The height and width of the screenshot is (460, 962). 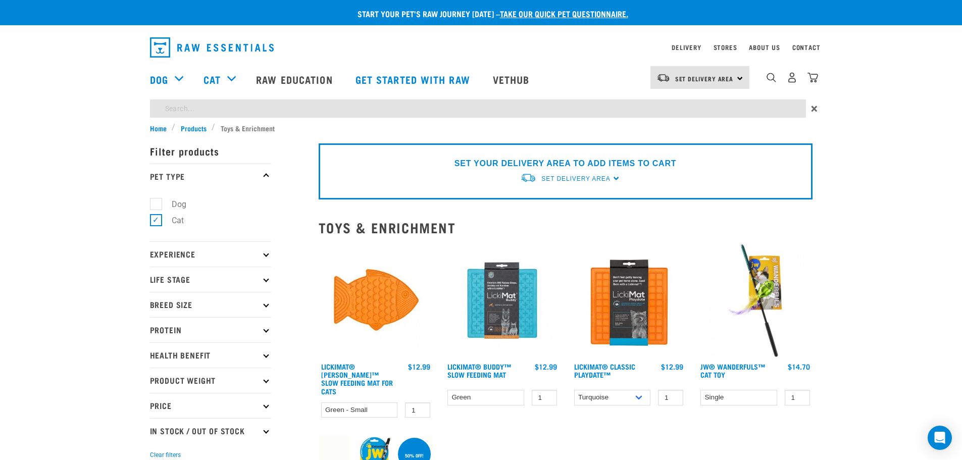 What do you see at coordinates (211, 279) in the screenshot?
I see `p: Life Stage` at bounding box center [211, 279].